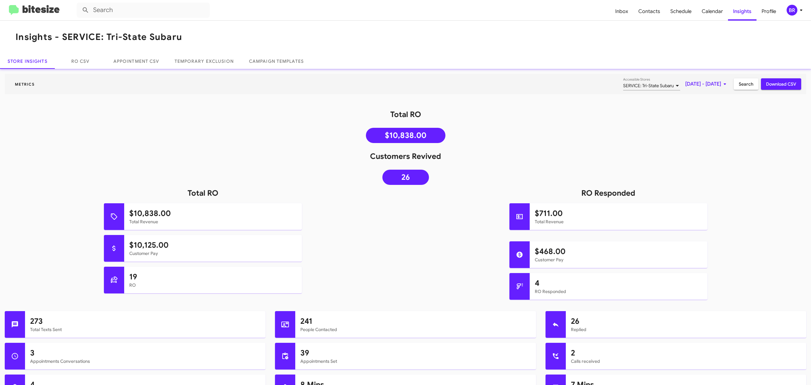  What do you see at coordinates (619, 251) in the screenshot?
I see `h1: $468.00` at bounding box center [619, 251].